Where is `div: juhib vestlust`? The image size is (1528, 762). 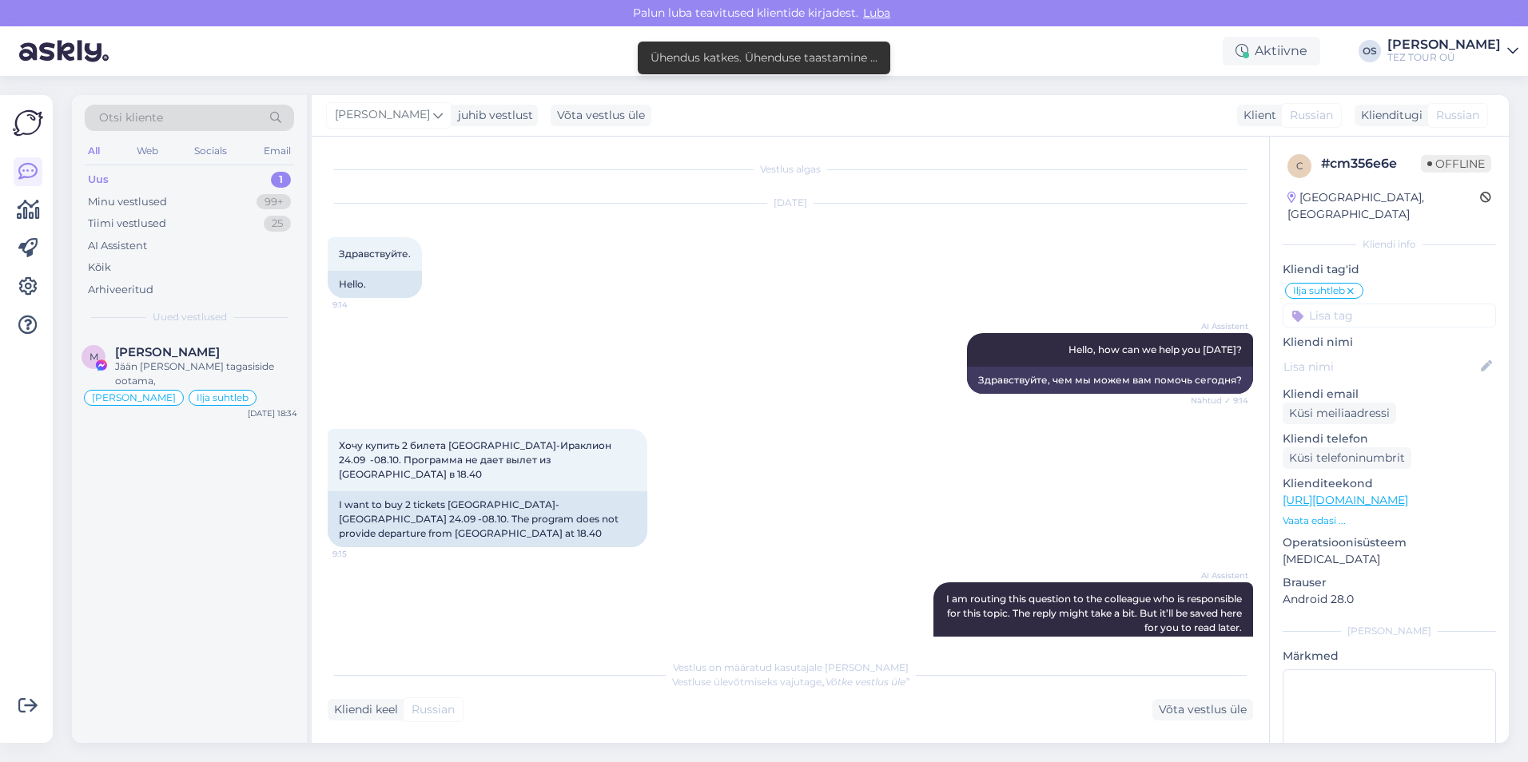 div: juhib vestlust is located at coordinates (492, 115).